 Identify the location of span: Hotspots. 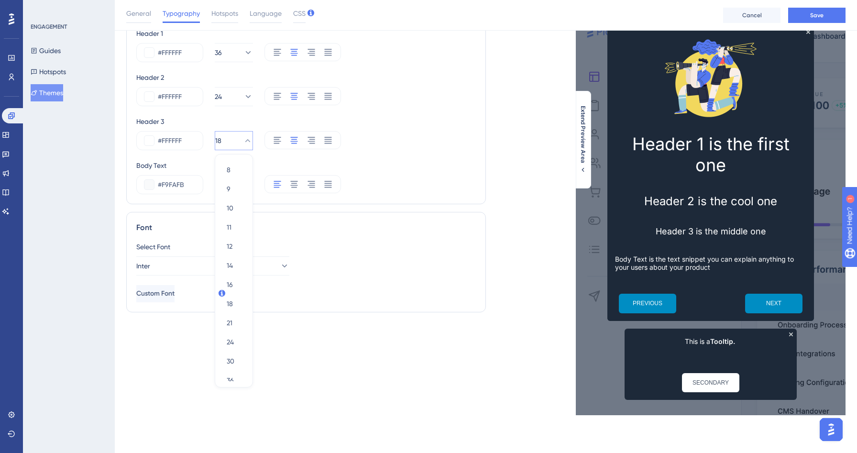
(225, 13).